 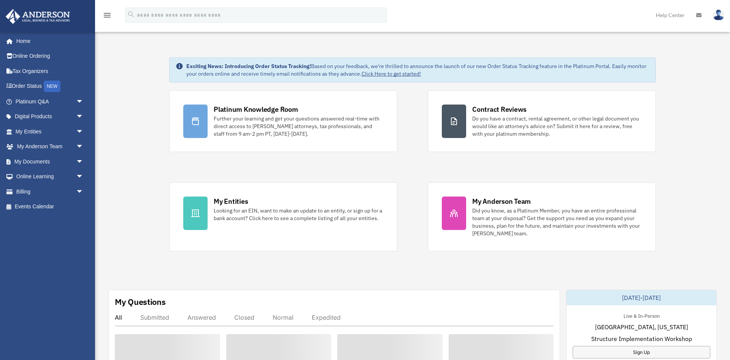 What do you see at coordinates (299, 126) in the screenshot?
I see `div: Further your learning and get your questions answered real-time with direct access to [PERSON_NAM...` at bounding box center [299, 126].